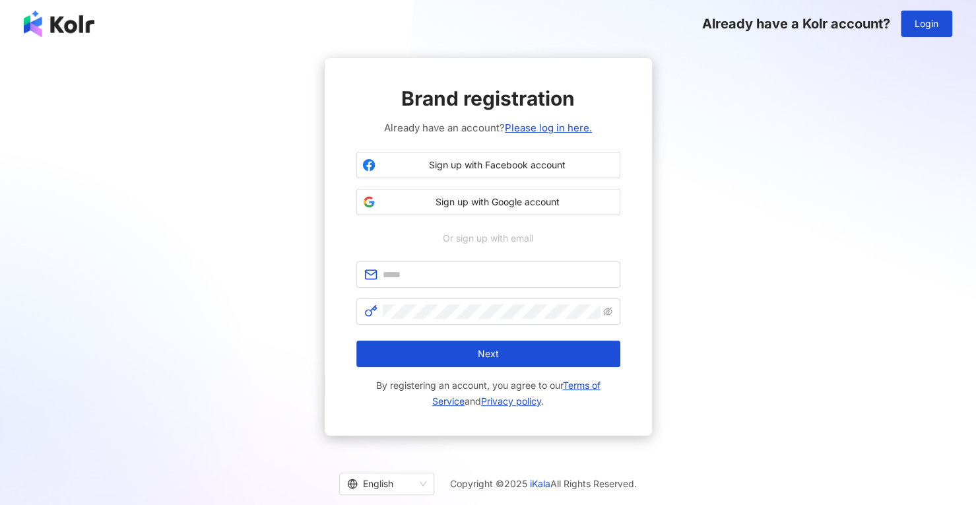 The height and width of the screenshot is (505, 976). Describe the element at coordinates (488, 354) in the screenshot. I see `span: Next` at that location.